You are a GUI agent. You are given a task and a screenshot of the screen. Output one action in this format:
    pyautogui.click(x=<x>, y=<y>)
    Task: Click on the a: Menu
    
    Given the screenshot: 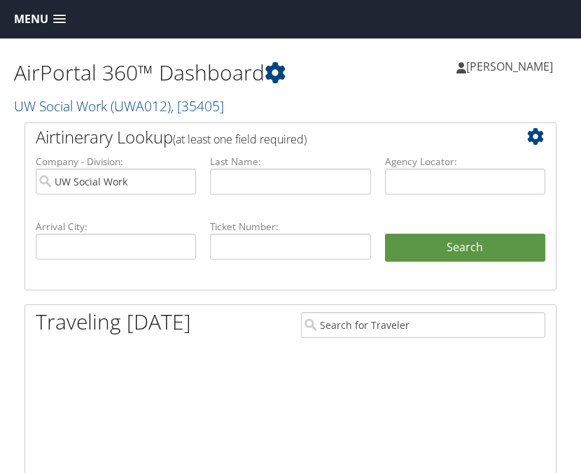 What is the action you would take?
    pyautogui.click(x=40, y=19)
    